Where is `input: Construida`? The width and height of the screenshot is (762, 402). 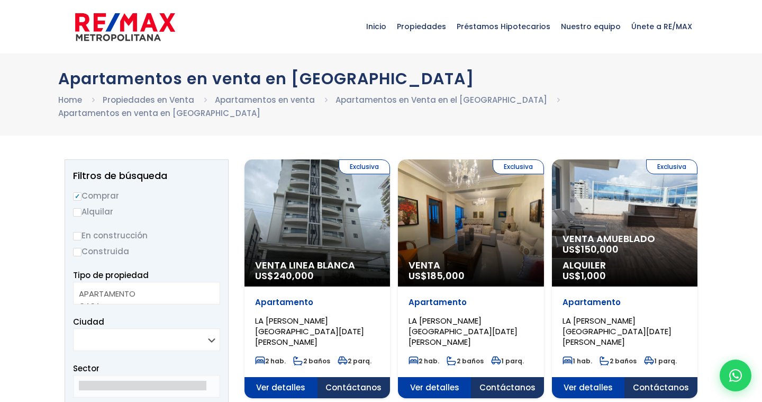 input: Construida is located at coordinates (77, 252).